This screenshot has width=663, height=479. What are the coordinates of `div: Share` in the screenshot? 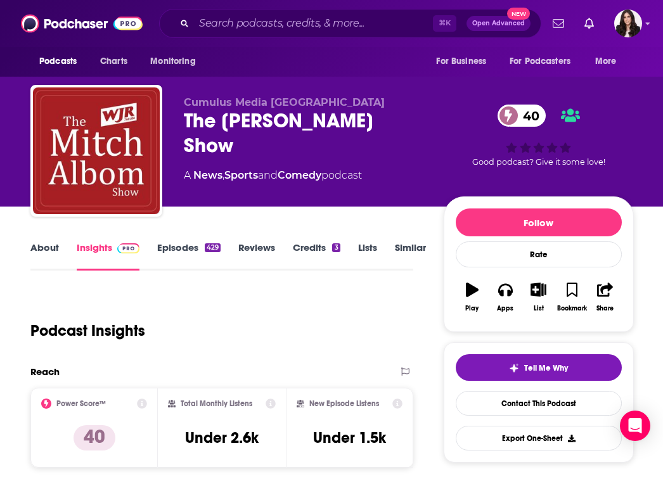 It's located at (605, 309).